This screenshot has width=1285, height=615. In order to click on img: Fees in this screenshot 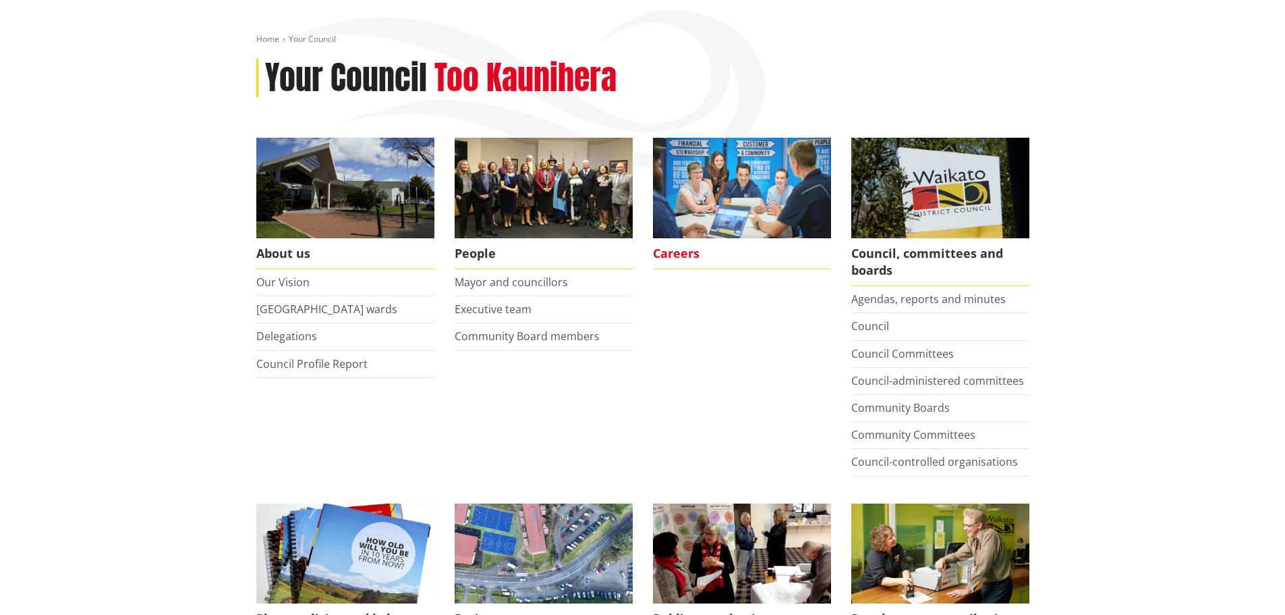, I will do `click(941, 553)`.